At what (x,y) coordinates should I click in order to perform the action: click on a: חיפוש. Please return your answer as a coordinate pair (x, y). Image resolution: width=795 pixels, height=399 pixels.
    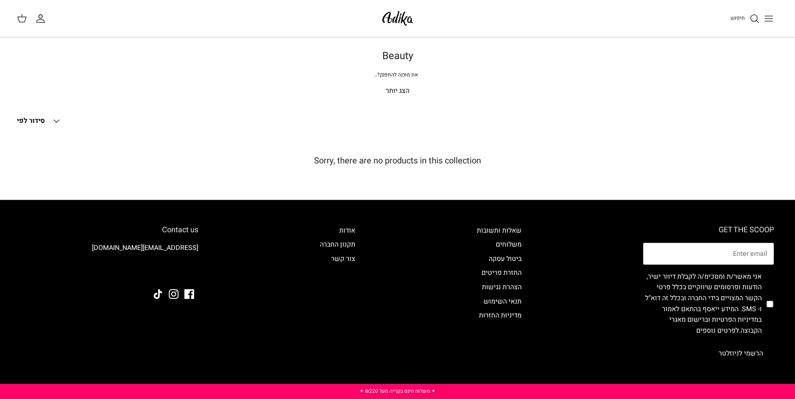
    Looking at the image, I should click on (745, 19).